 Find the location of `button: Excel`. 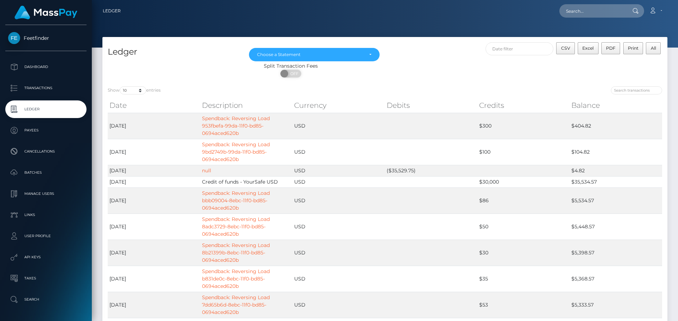

button: Excel is located at coordinates (588, 48).